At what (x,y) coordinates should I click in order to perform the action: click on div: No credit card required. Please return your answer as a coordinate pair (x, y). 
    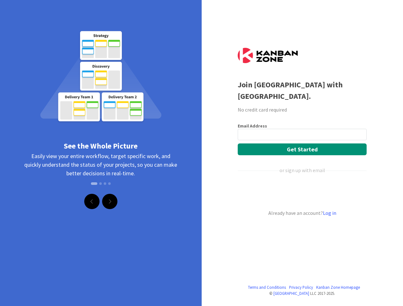
    Looking at the image, I should click on (302, 110).